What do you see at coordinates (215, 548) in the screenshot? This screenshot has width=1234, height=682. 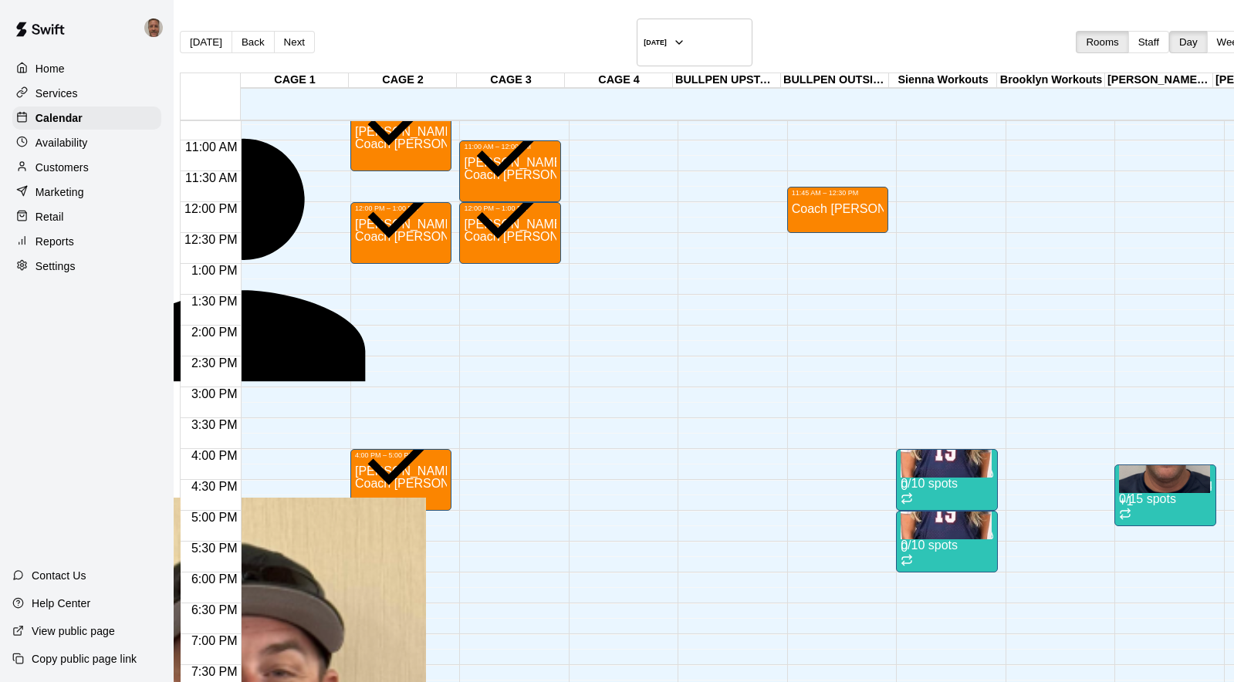 I see `span: 5:30 PM` at bounding box center [215, 548].